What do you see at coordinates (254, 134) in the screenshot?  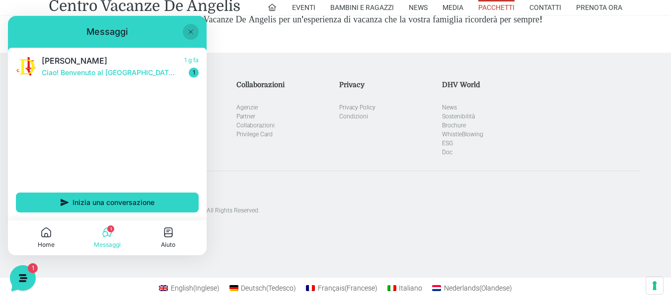 I see `a: Privilege Card` at bounding box center [254, 134].